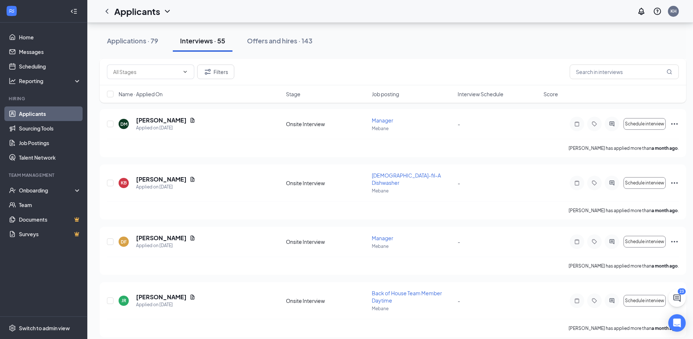 The image size is (693, 339). I want to click on div: KH, so click(674, 11).